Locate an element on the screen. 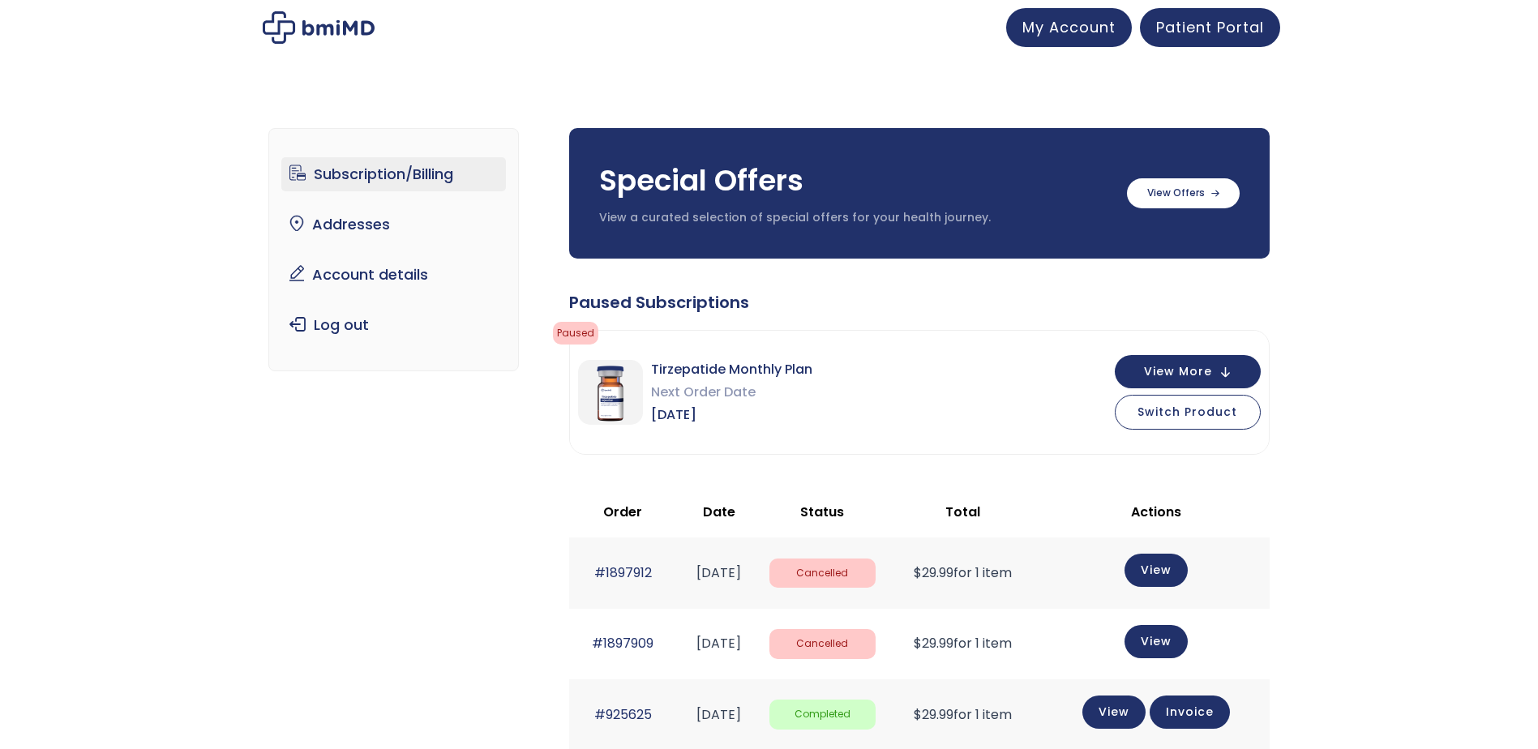  img: My account is located at coordinates (319, 28).